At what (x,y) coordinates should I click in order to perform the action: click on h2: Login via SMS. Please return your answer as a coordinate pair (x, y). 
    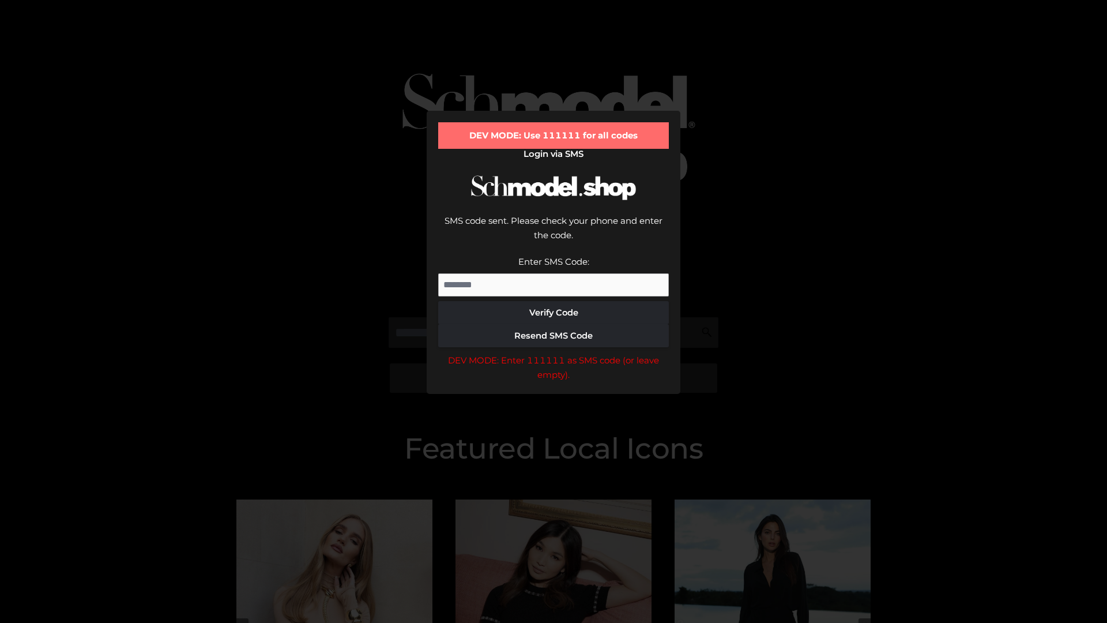
    Looking at the image, I should click on (553, 154).